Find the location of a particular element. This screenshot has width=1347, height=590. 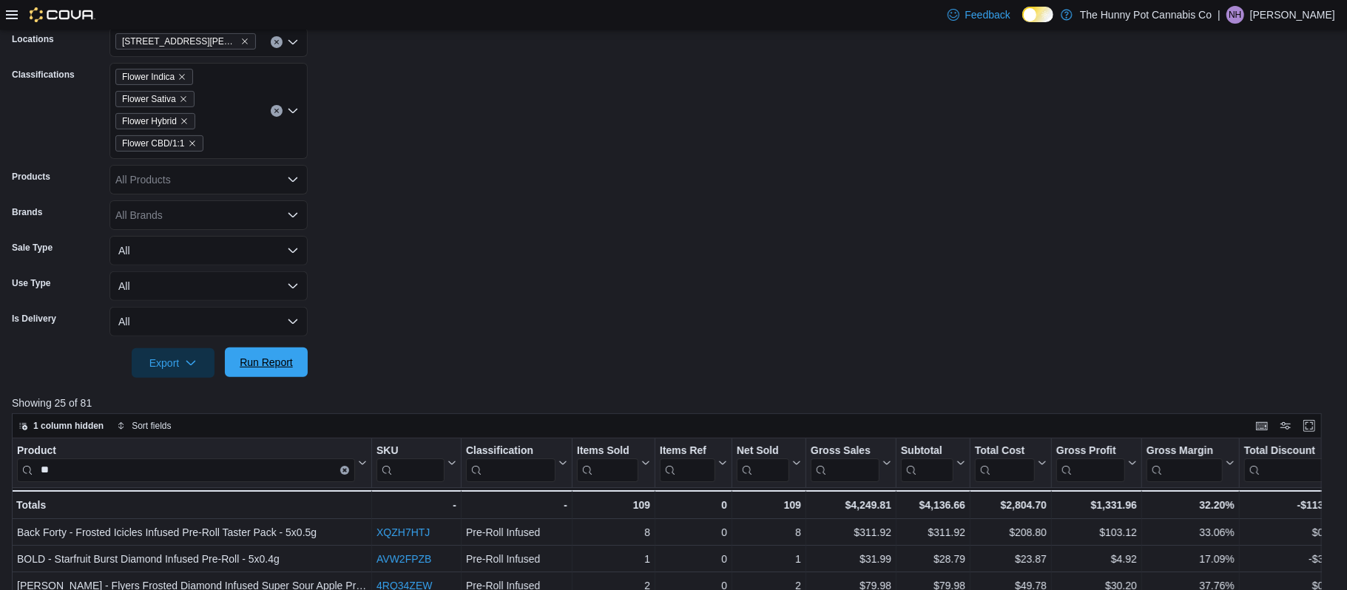

div: -$3.20 is located at coordinates (1291, 559).